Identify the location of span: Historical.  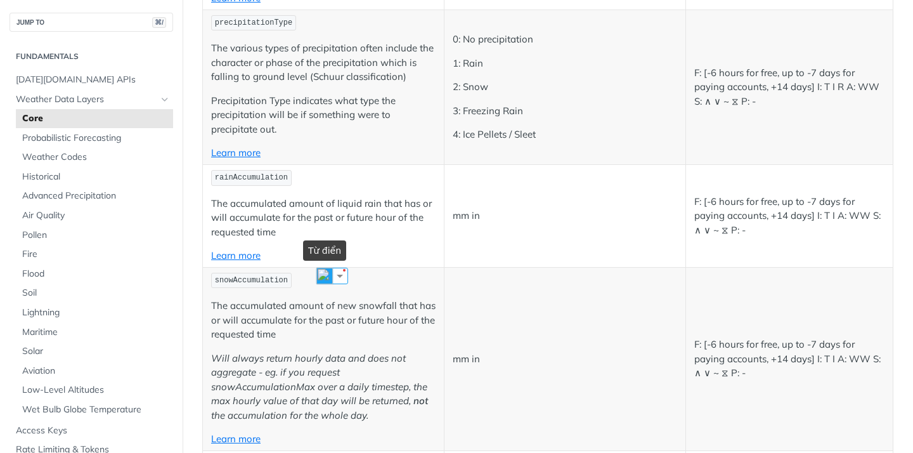
(96, 177).